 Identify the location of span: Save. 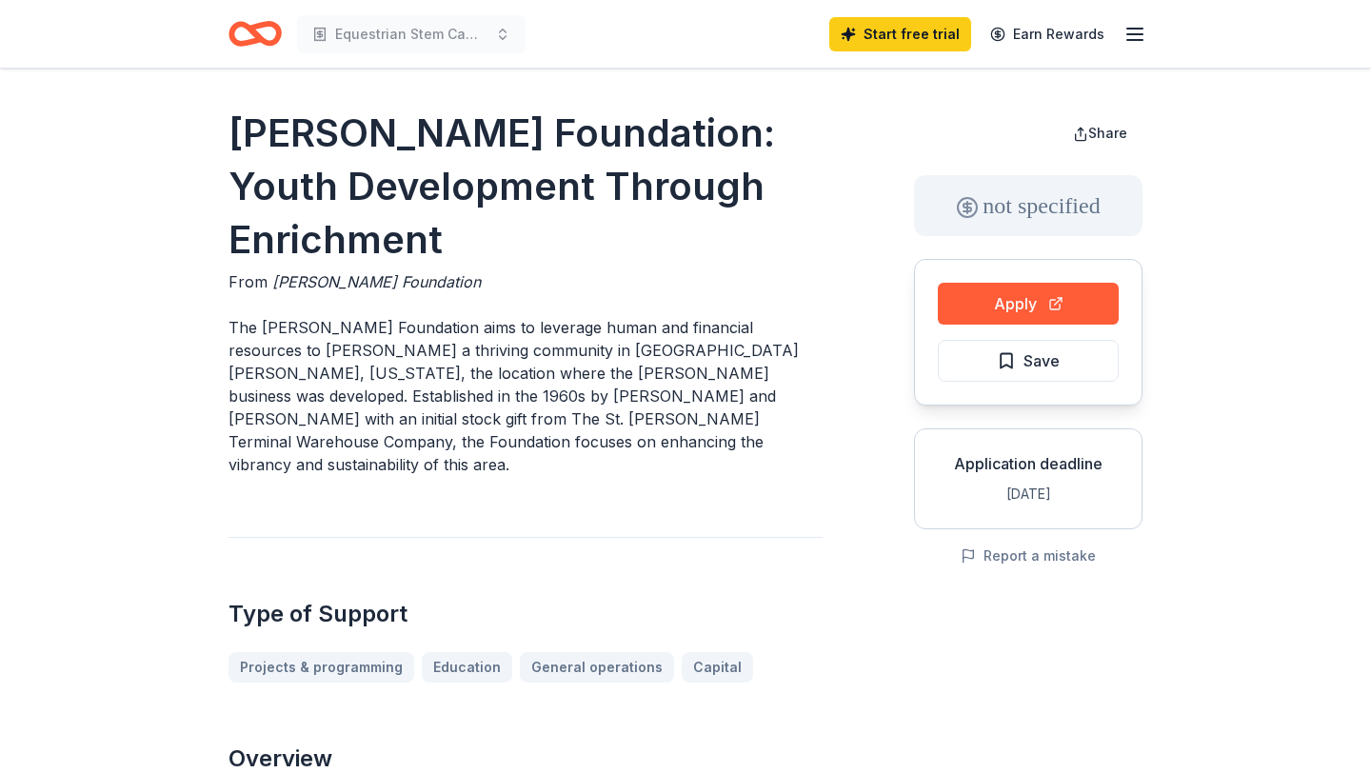
(1042, 361).